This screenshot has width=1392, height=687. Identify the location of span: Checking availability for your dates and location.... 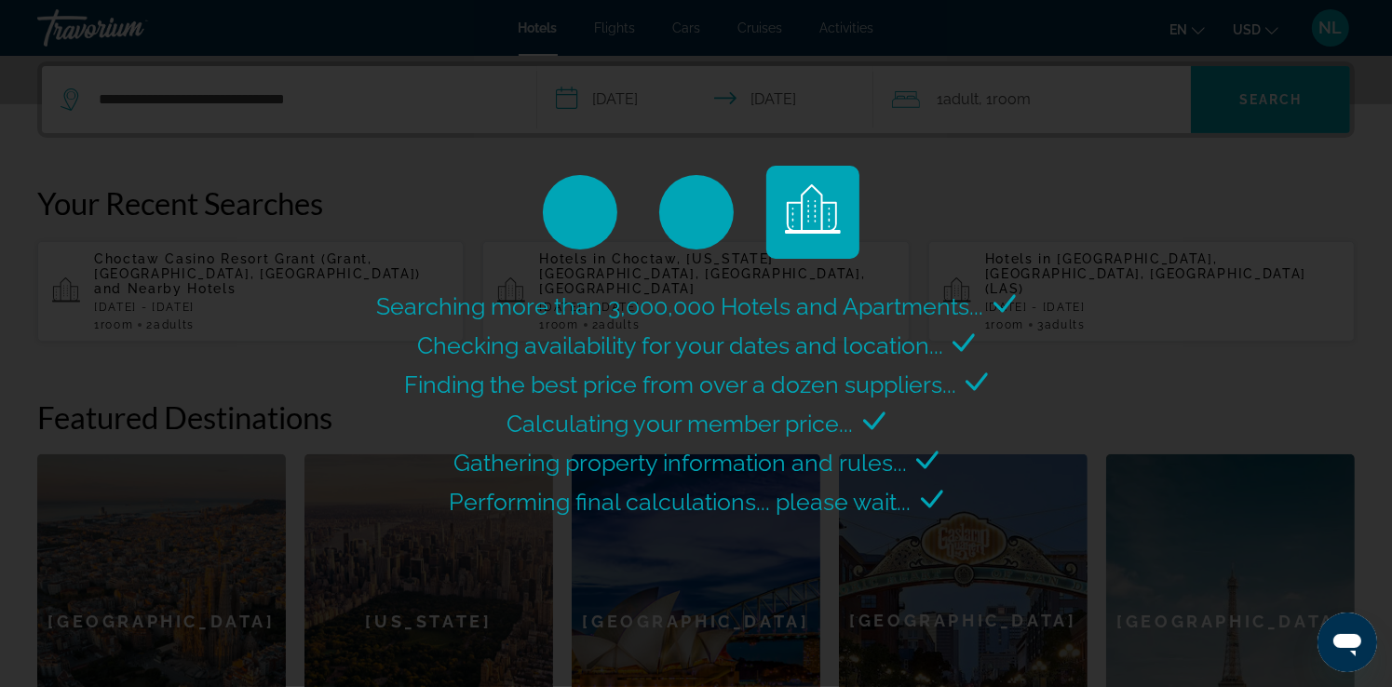
(680, 345).